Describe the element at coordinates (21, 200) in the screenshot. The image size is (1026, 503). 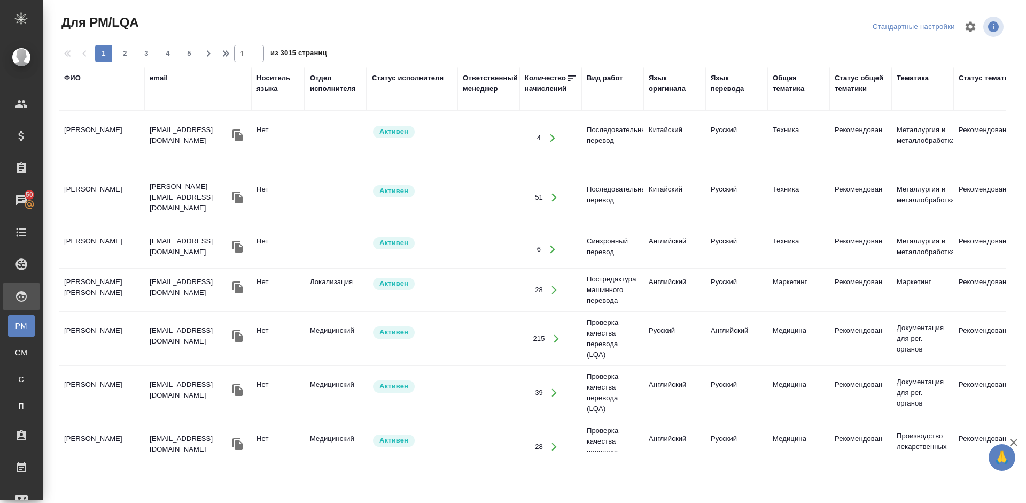
I see `a: 50` at that location.